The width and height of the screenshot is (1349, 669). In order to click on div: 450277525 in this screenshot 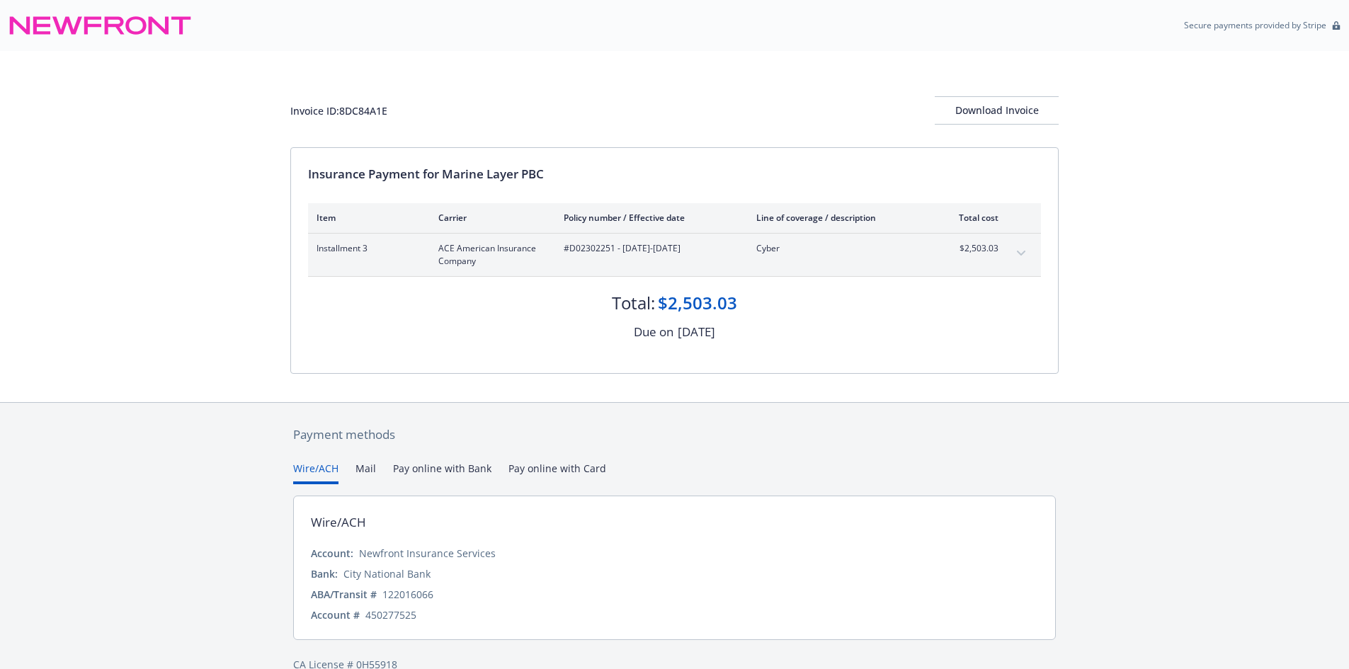, I will do `click(391, 615)`.